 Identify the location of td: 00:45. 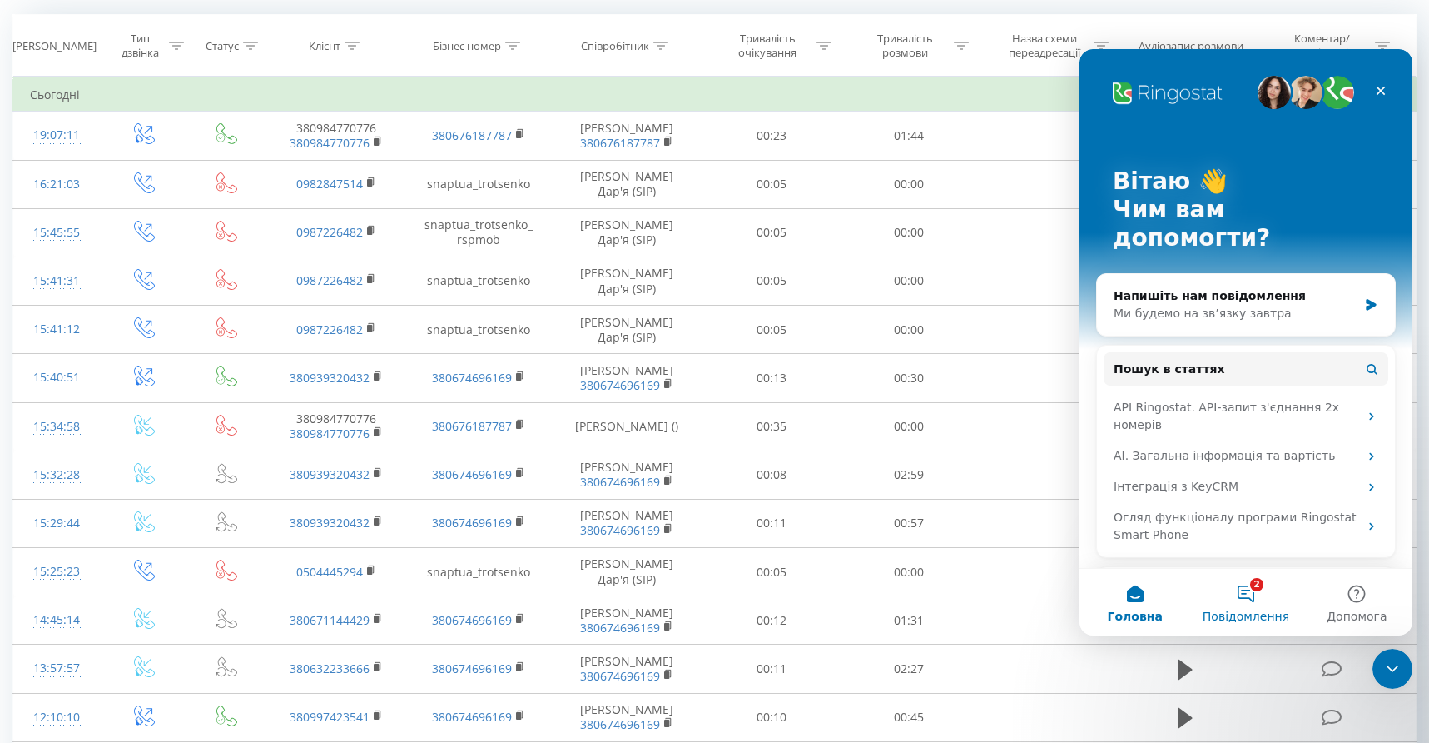
(909, 717).